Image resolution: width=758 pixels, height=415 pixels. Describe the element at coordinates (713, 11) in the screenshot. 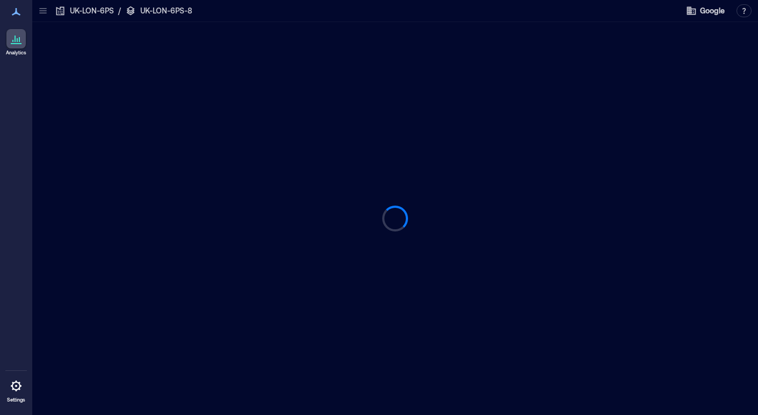

I see `span: Google` at that location.